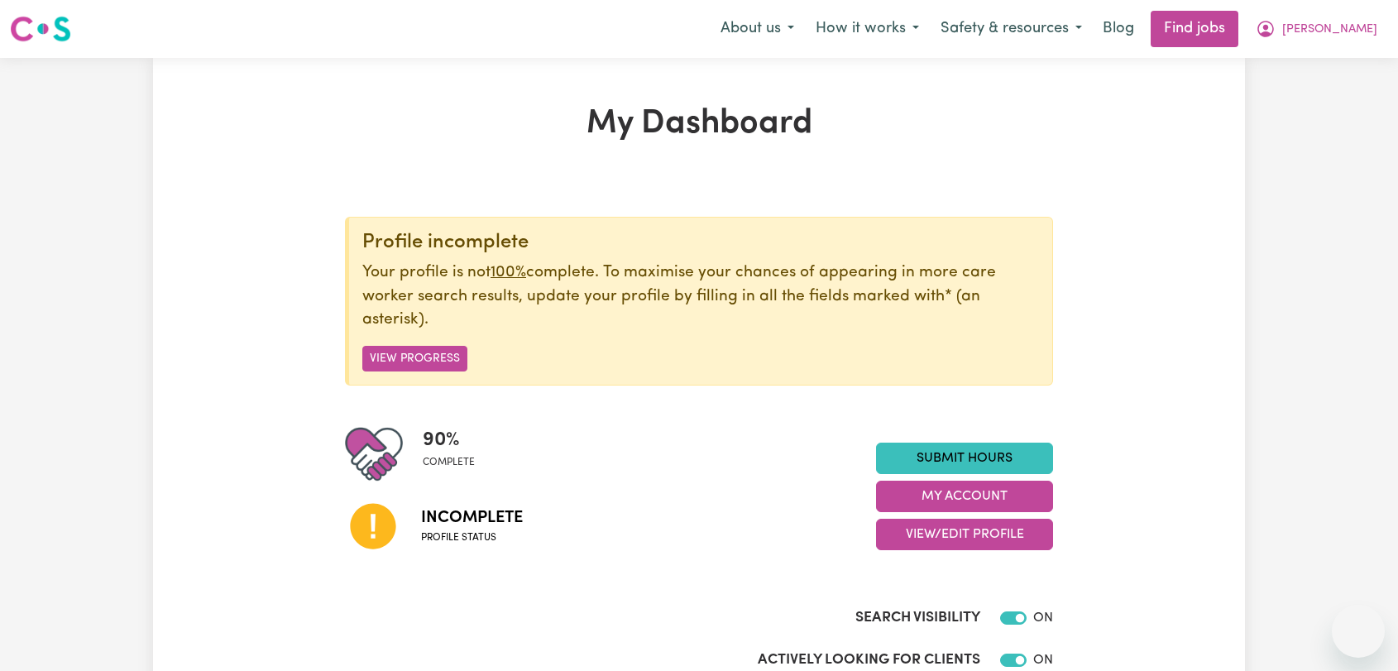  Describe the element at coordinates (448, 440) in the screenshot. I see `span: 90 %` at that location.